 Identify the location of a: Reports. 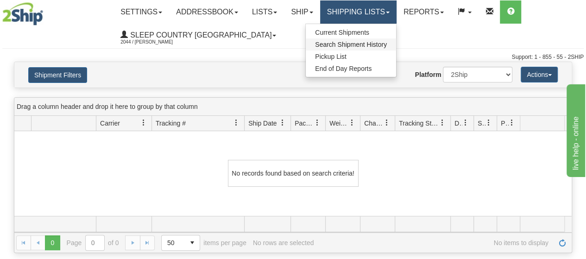
(423, 12).